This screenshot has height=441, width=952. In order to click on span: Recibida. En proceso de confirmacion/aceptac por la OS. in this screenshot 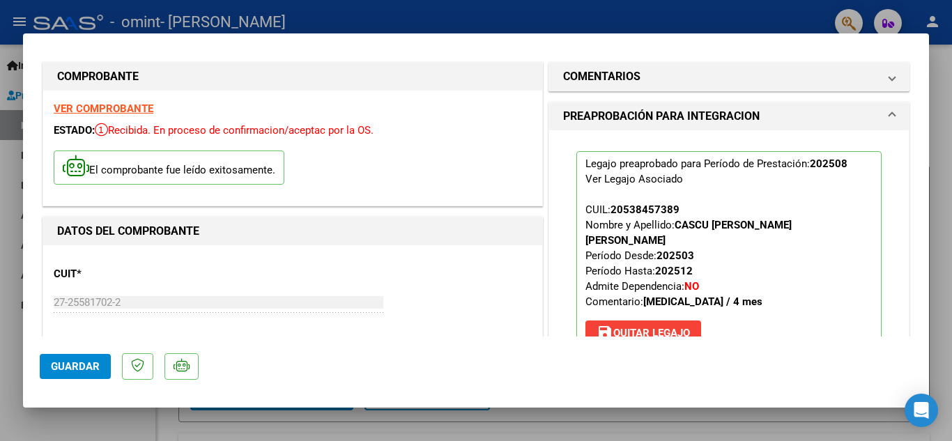, I will do `click(234, 130)`.